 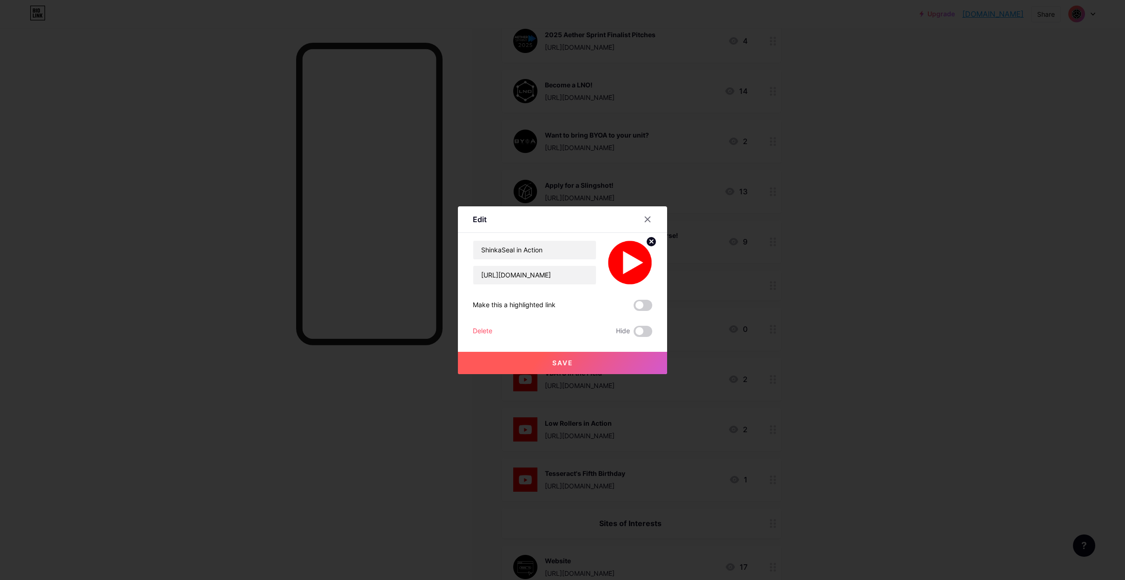 What do you see at coordinates (534, 275) in the screenshot?
I see `input: URL` at bounding box center [534, 275].